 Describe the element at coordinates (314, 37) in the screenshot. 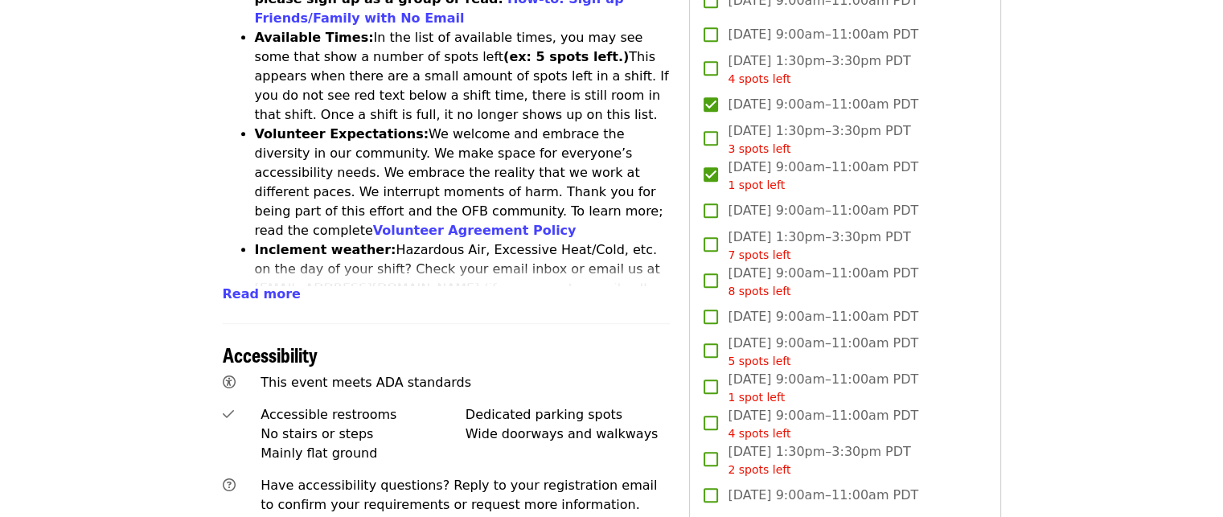

I see `strong: Available Times:` at that location.